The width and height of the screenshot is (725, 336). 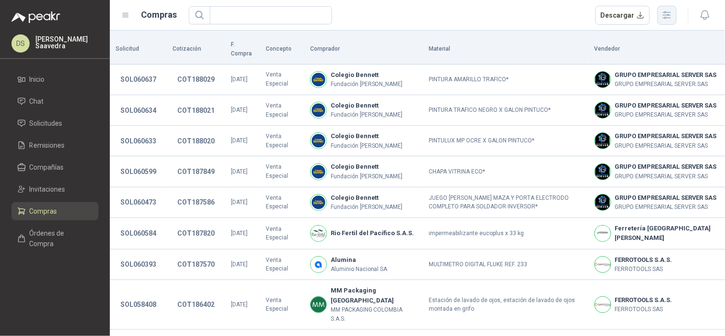 I want to click on td: impermeabilizante eucoplus x 33 kg, so click(x=506, y=234).